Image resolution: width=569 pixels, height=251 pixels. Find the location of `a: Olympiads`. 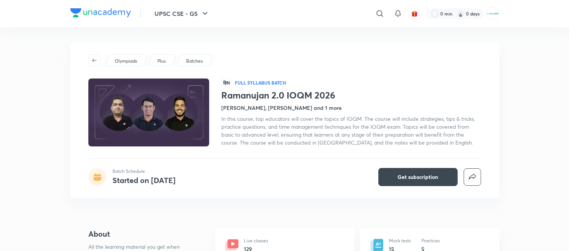

a: Olympiads is located at coordinates (126, 61).